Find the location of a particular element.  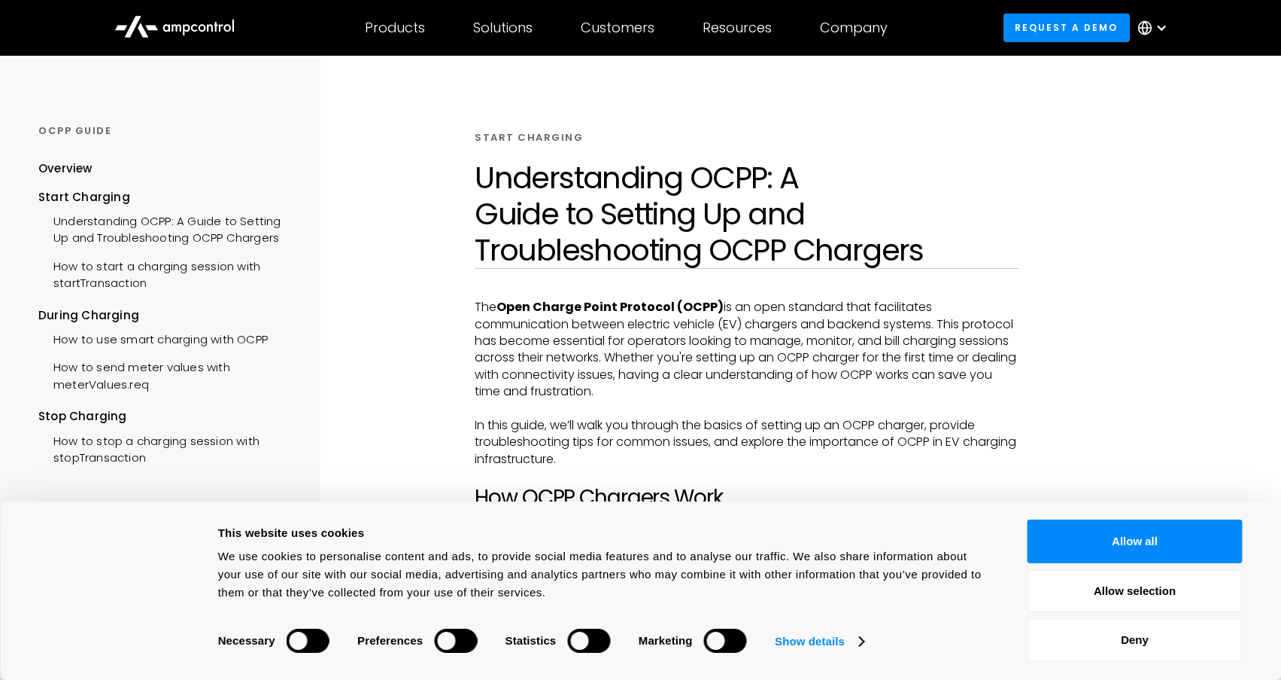

h2: How OCPP Chargers Work is located at coordinates (746, 497).